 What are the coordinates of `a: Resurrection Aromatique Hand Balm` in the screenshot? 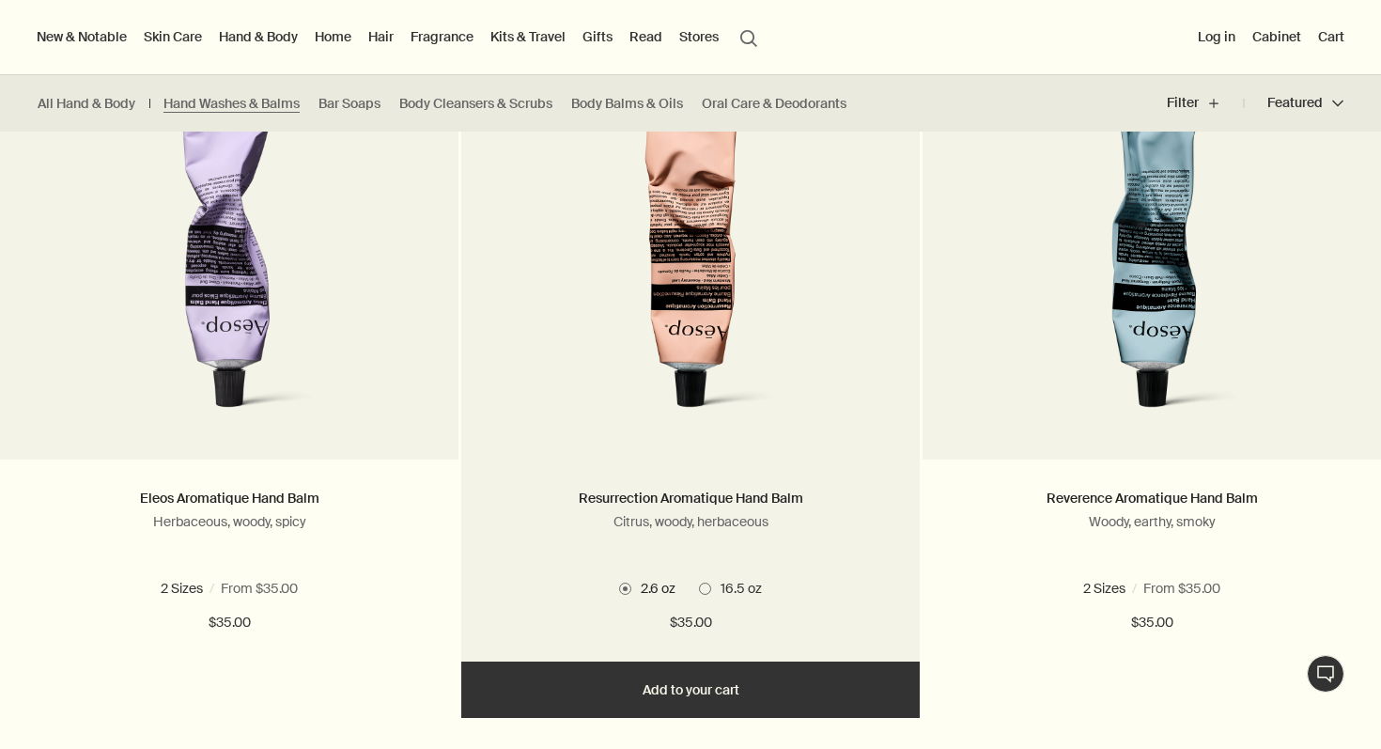 It's located at (691, 498).